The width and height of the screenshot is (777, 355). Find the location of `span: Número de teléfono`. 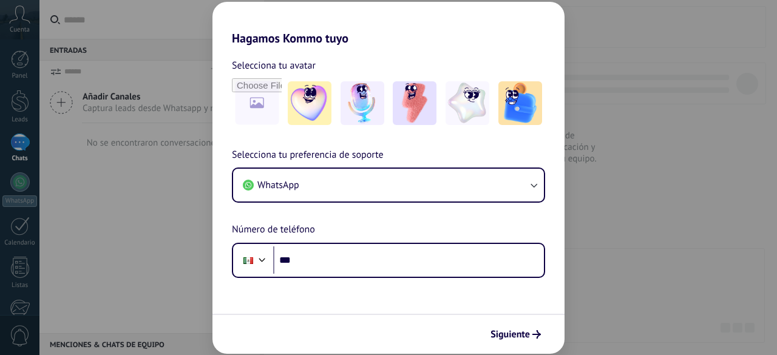

span: Número de teléfono is located at coordinates (273, 230).